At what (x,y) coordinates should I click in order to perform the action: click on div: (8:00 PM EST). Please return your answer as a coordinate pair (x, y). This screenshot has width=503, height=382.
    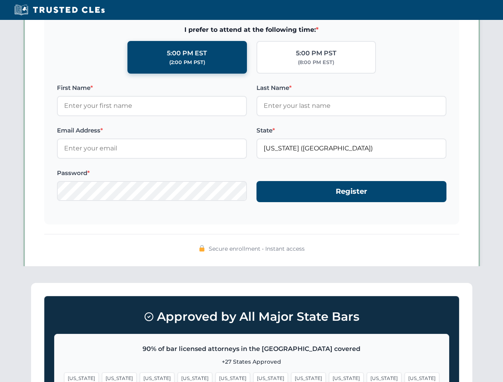
    Looking at the image, I should click on (316, 63).